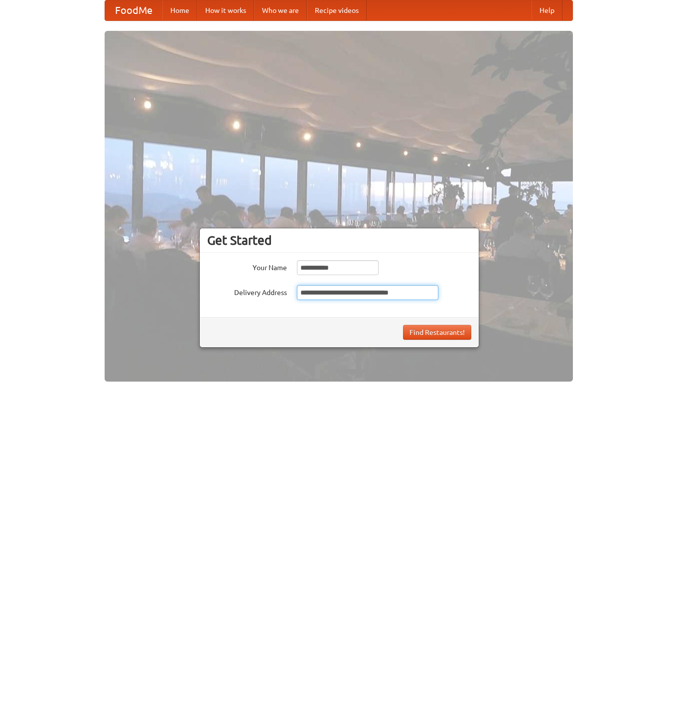  Describe the element at coordinates (339, 240) in the screenshot. I see `h3: Get Started` at that location.